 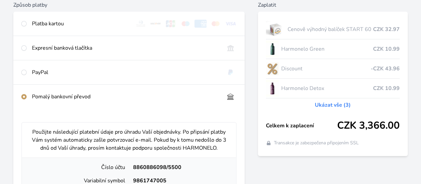 What do you see at coordinates (126, 97) in the screenshot?
I see `div: Pomalý bankovní převod` at bounding box center [126, 97].